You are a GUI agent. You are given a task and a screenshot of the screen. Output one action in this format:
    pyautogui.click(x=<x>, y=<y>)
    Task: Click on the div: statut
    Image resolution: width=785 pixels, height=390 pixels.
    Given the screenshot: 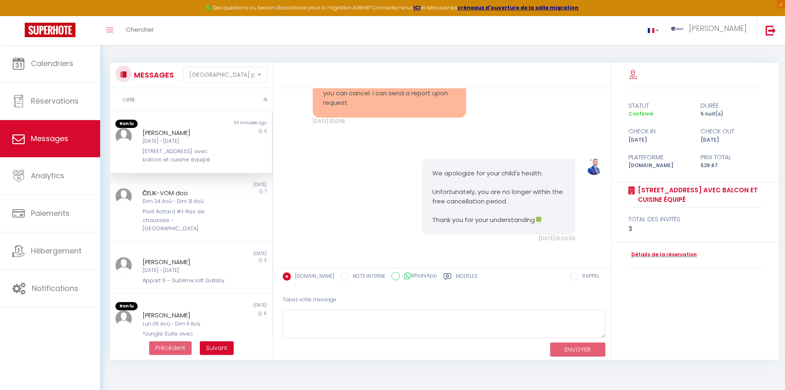 What is the action you would take?
    pyautogui.click(x=659, y=106)
    